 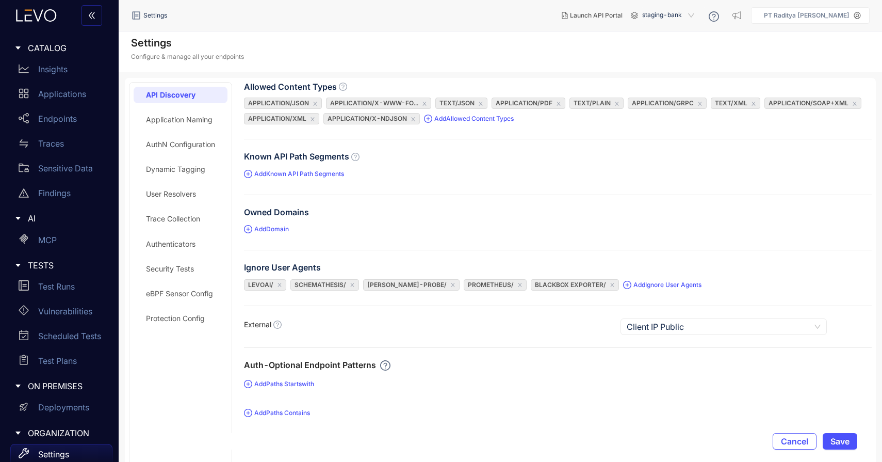 I want to click on p: Traces, so click(x=51, y=143).